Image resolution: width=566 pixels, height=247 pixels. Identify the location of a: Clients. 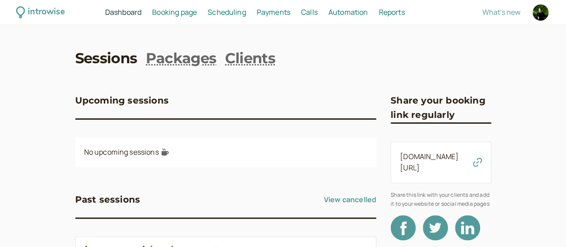
(250, 58).